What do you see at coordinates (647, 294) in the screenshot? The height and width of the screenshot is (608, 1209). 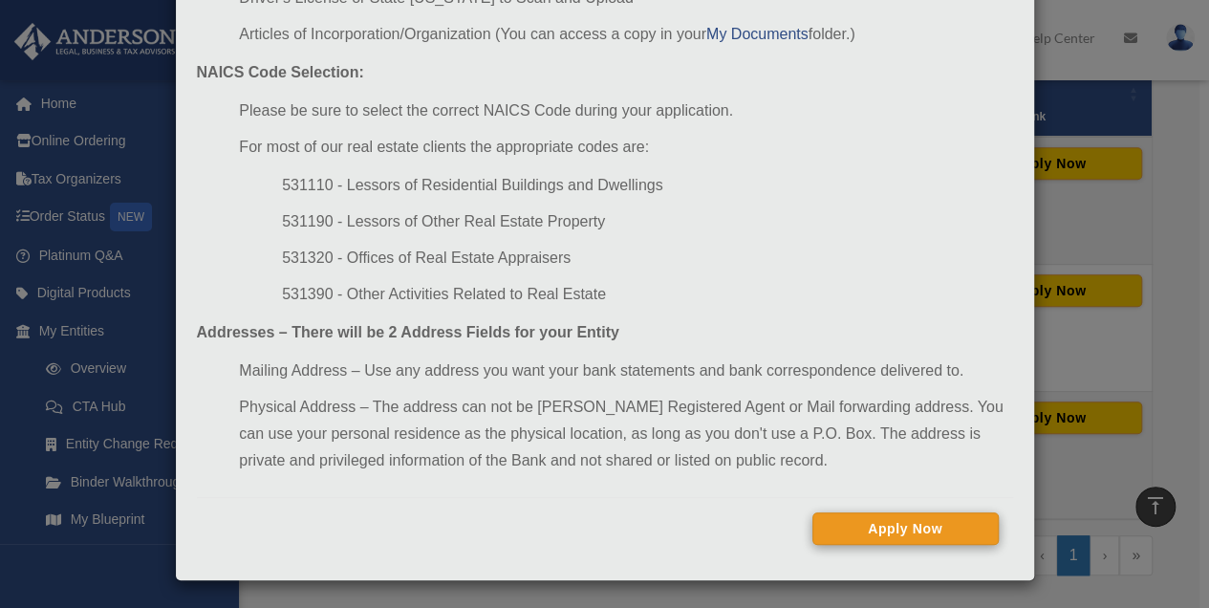 I see `li: 531390 - Other Activities Related to Real Estate` at bounding box center [647, 294].